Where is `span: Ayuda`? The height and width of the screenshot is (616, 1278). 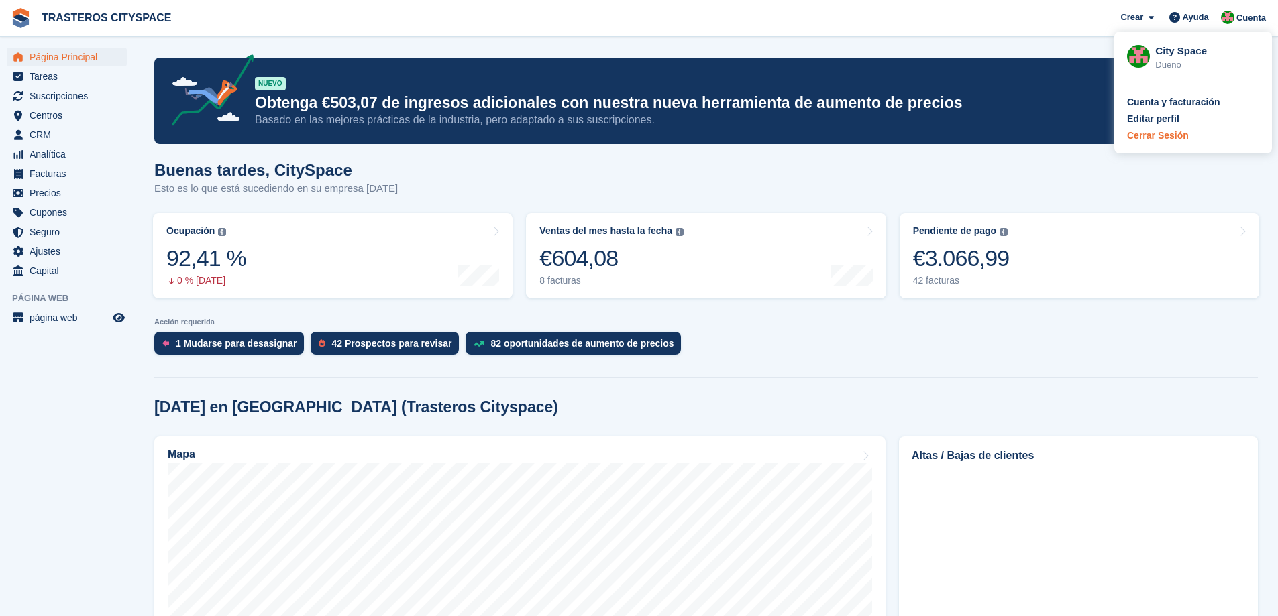
span: Ayuda is located at coordinates (1195, 17).